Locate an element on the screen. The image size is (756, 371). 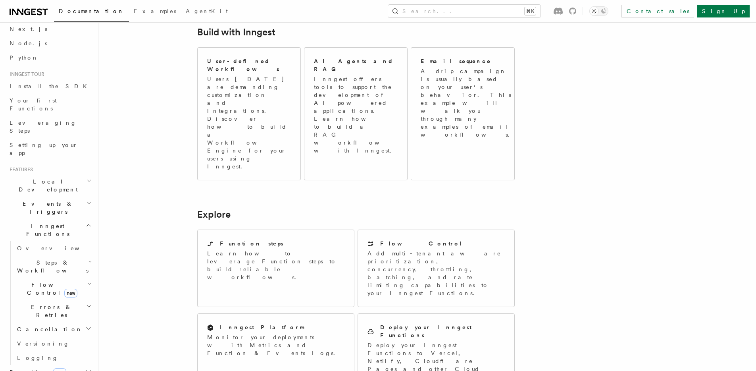
button: Toggle dark mode is located at coordinates (599, 11).